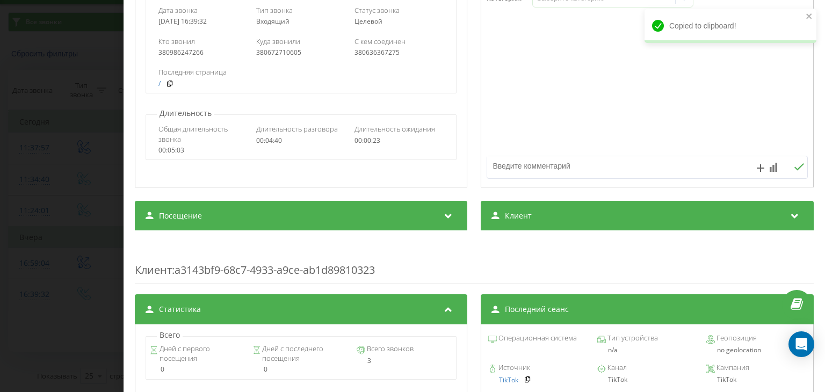 This screenshot has width=825, height=392. What do you see at coordinates (537, 338) in the screenshot?
I see `span: Операционная система` at bounding box center [537, 338].